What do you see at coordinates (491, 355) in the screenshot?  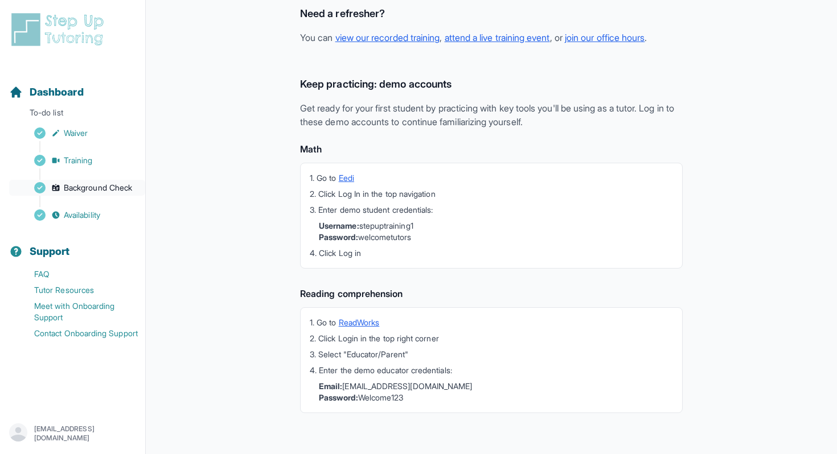 I see `li: 3. Select "Educator/Parent"` at bounding box center [491, 355].